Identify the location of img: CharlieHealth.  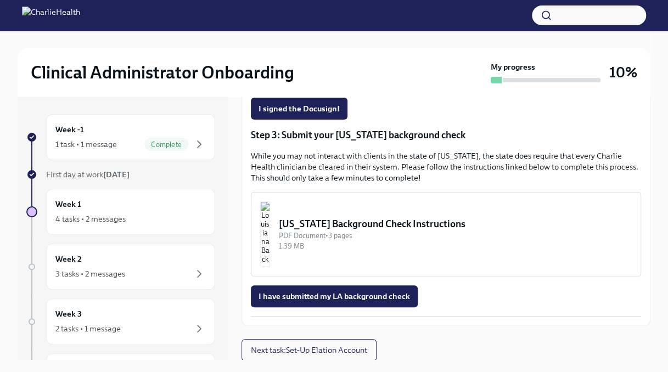
(51, 15).